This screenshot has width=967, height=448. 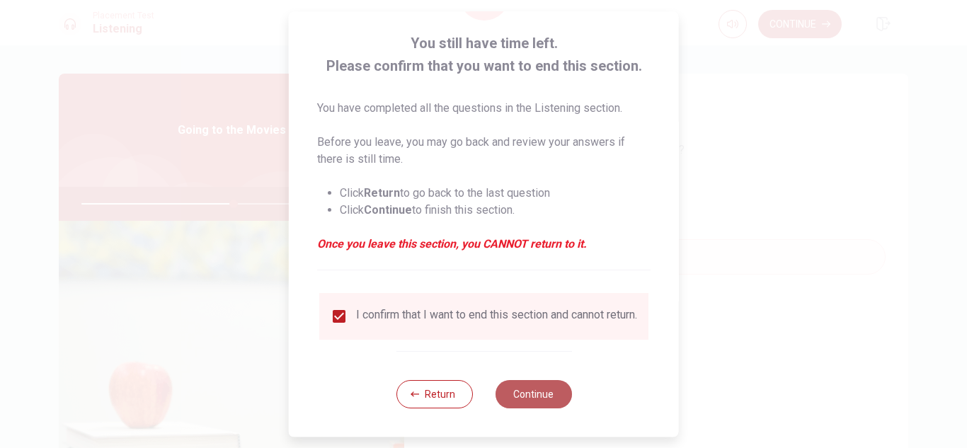 I want to click on li: Click to go back to the last question, so click(x=495, y=193).